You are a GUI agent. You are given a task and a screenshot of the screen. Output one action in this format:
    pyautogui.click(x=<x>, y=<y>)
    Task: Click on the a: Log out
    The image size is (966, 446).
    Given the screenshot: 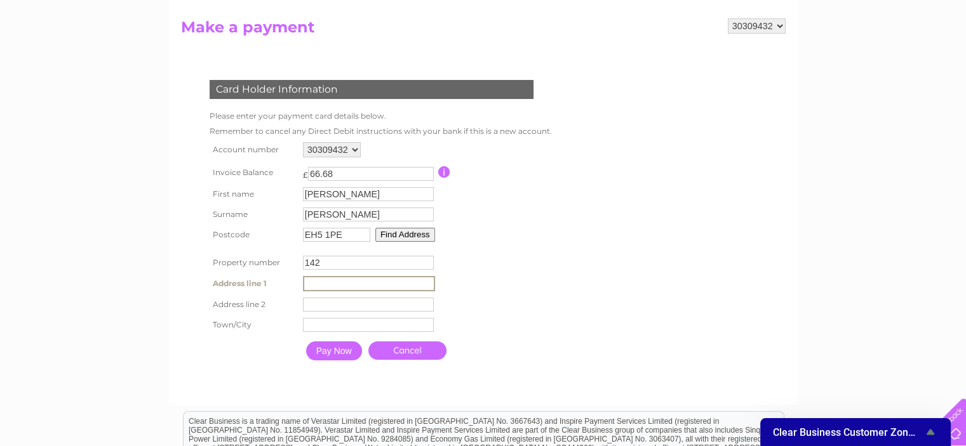 What is the action you would take?
    pyautogui.click(x=939, y=58)
    